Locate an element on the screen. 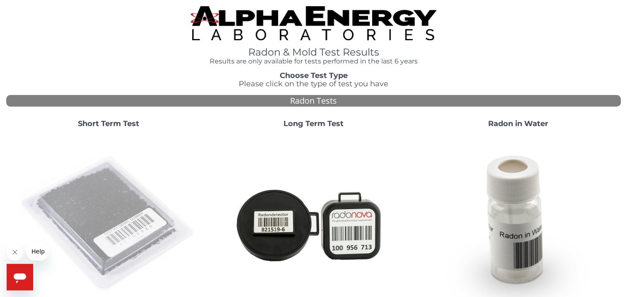  span: Help is located at coordinates (12, 9).